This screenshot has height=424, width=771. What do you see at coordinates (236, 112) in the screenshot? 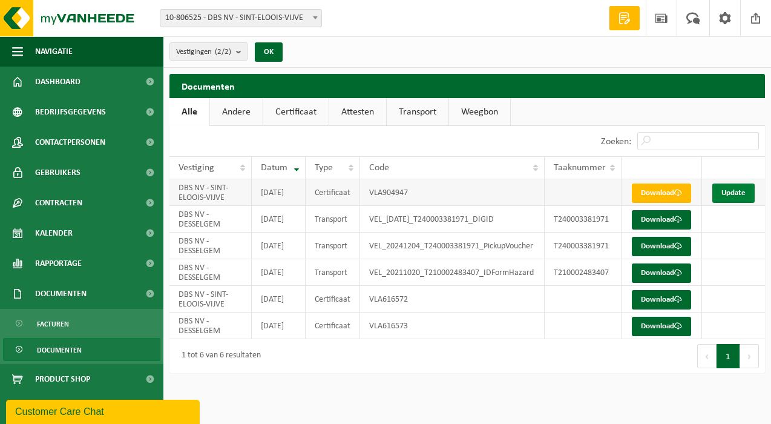
I see `a: Andere` at bounding box center [236, 112].